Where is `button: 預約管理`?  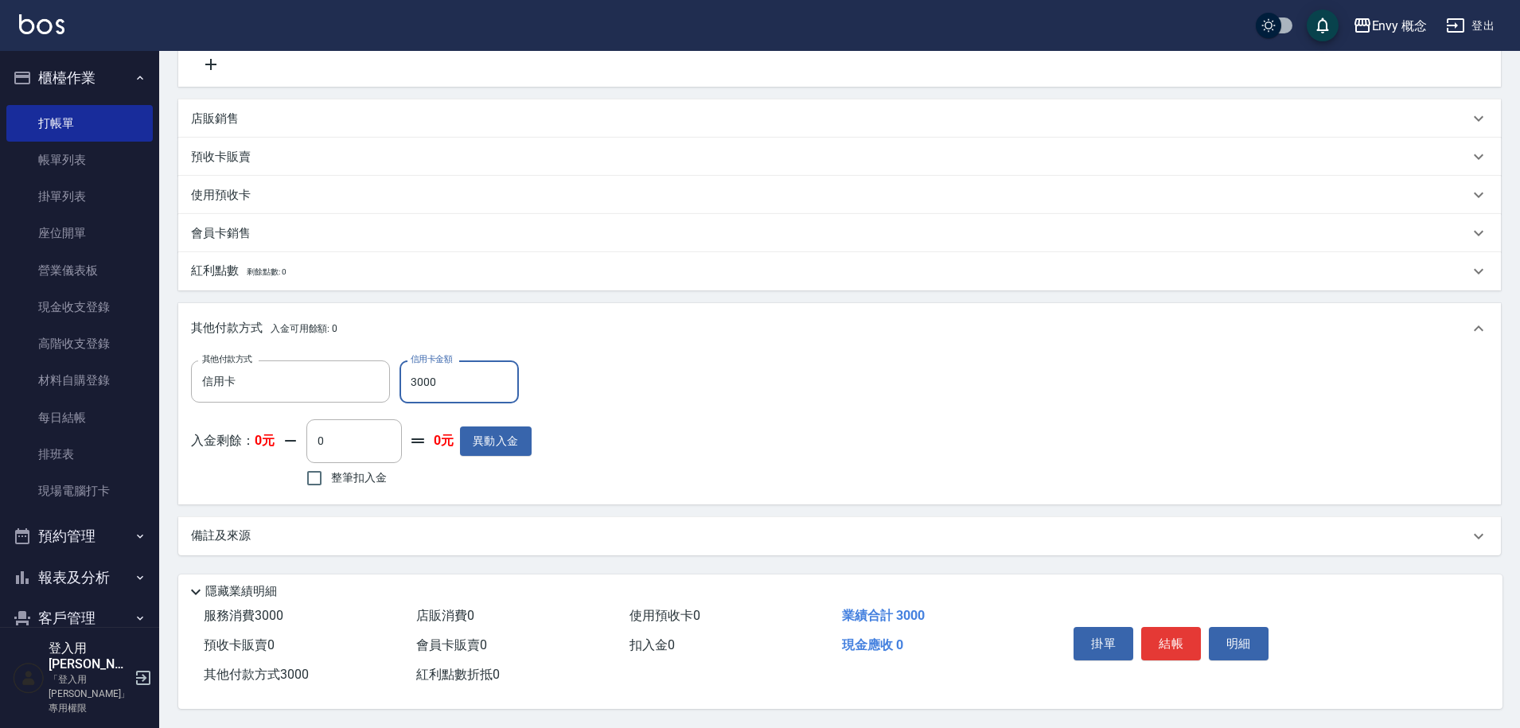
button: 預約管理 is located at coordinates (80, 537).